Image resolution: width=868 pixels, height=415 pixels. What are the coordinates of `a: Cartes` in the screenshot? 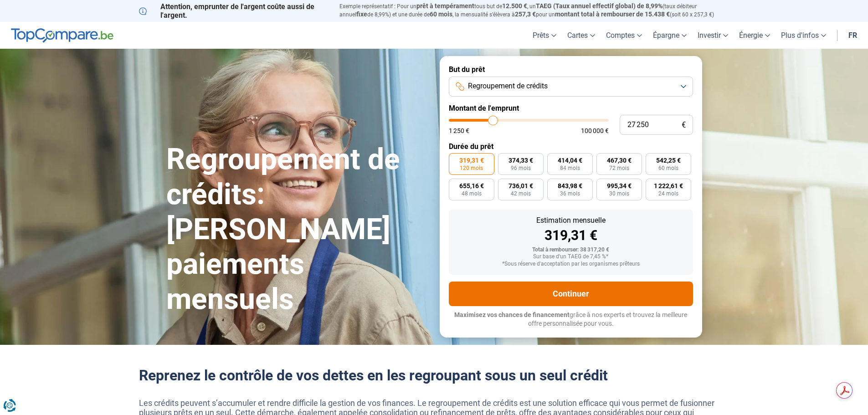 It's located at (581, 35).